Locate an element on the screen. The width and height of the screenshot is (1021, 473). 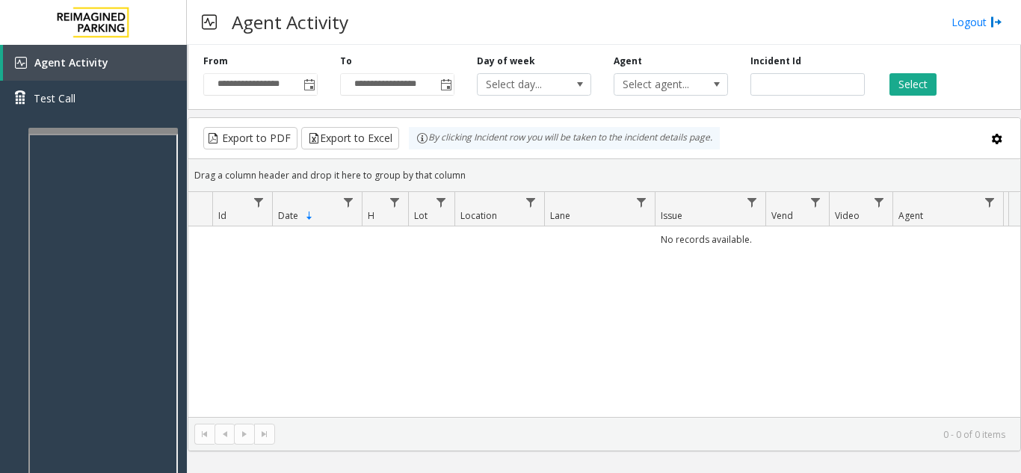
span: Select agent... is located at coordinates (659, 84).